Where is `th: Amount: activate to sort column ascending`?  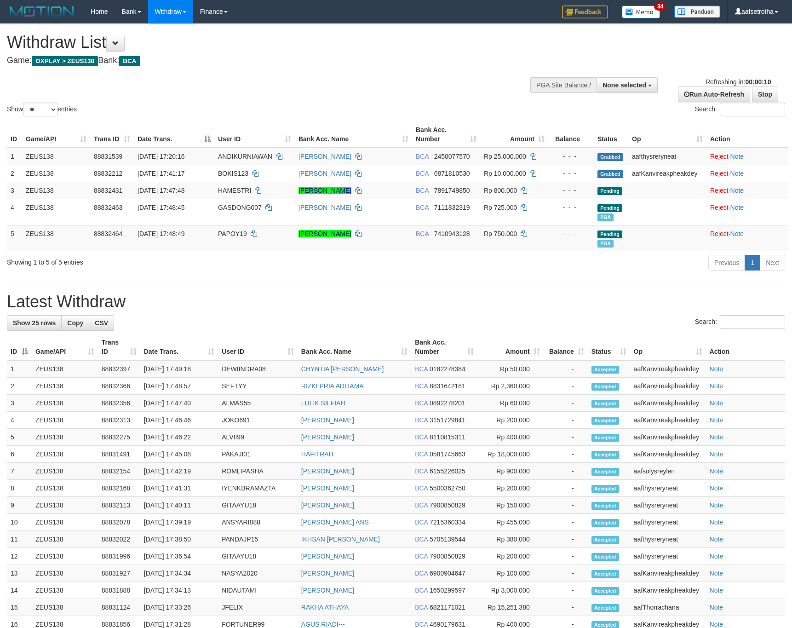 th: Amount: activate to sort column ascending is located at coordinates (514, 134).